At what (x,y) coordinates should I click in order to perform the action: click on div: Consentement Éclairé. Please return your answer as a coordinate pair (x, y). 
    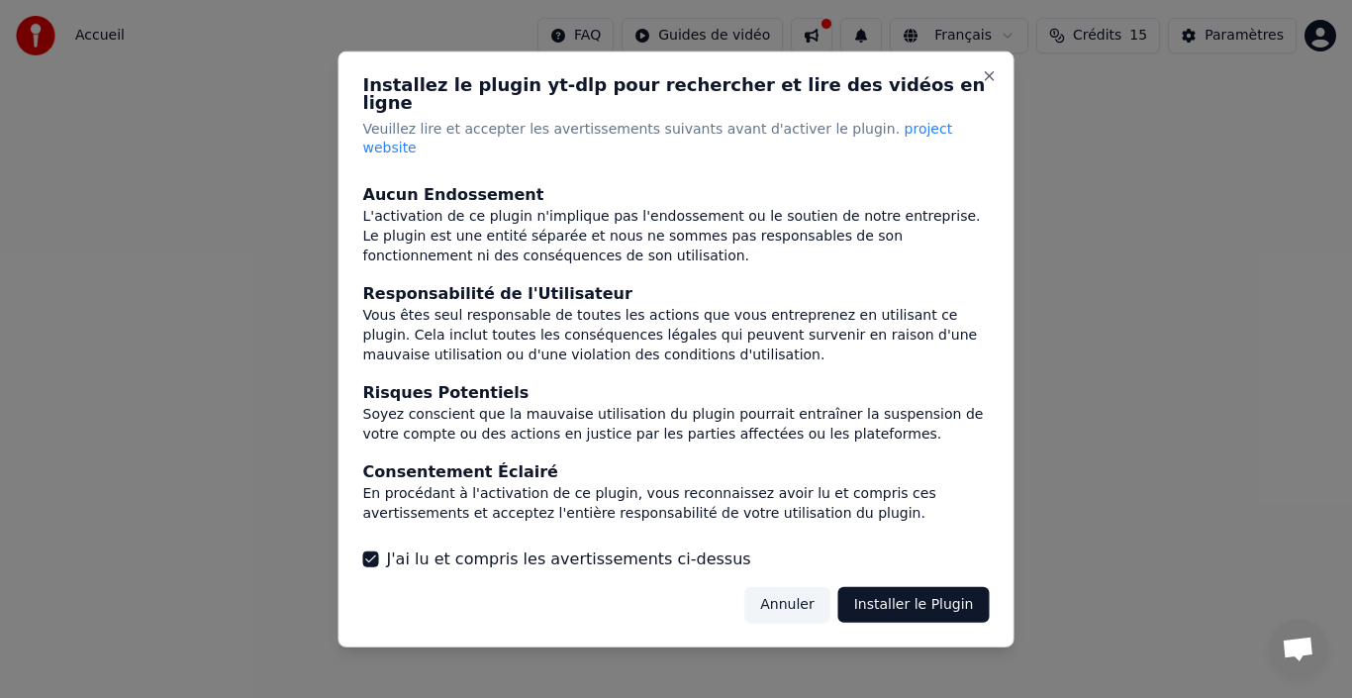
    Looking at the image, I should click on (676, 472).